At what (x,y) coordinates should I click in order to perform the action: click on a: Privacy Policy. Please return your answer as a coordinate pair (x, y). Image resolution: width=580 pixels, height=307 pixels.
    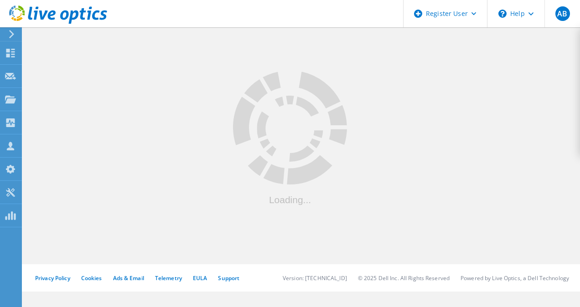
    Looking at the image, I should click on (52, 278).